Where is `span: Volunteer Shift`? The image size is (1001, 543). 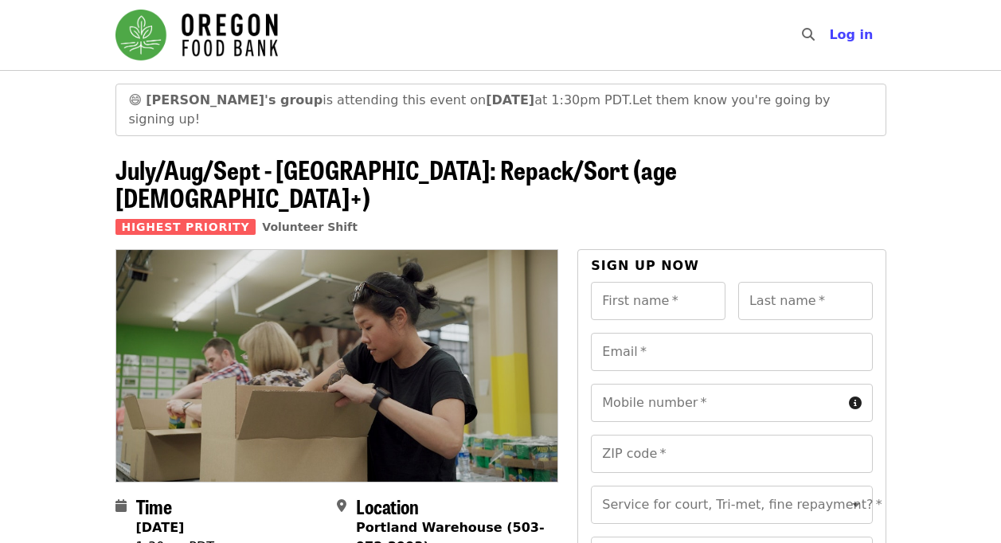
span: Volunteer Shift is located at coordinates (310, 227).